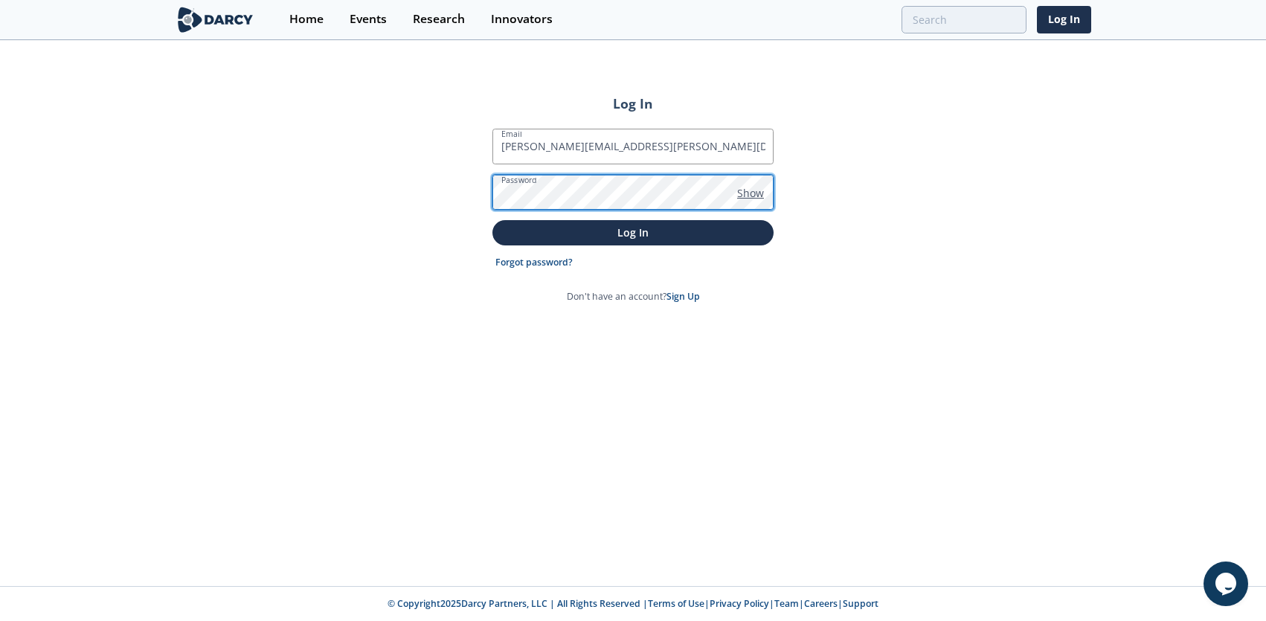 The width and height of the screenshot is (1266, 621). What do you see at coordinates (820, 603) in the screenshot?
I see `a: Careers` at bounding box center [820, 603].